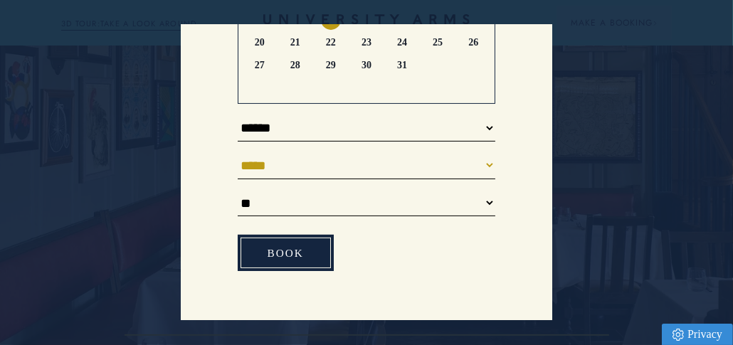 The width and height of the screenshot is (733, 345). Describe the element at coordinates (295, 65) in the screenshot. I see `span: Tuesday 28 October 2025` at that location.